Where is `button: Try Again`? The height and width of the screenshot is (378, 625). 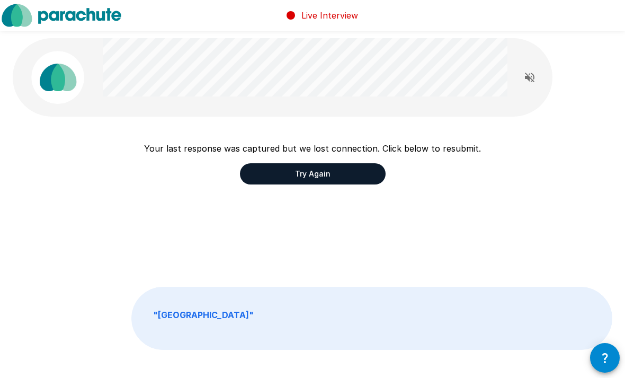 button: Try Again is located at coordinates (312, 174).